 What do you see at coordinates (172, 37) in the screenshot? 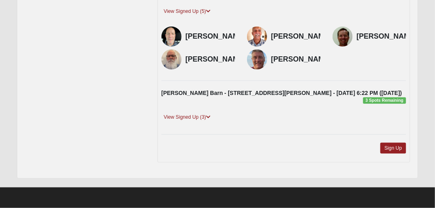
I see `img: Chris Edwards` at bounding box center [172, 37].